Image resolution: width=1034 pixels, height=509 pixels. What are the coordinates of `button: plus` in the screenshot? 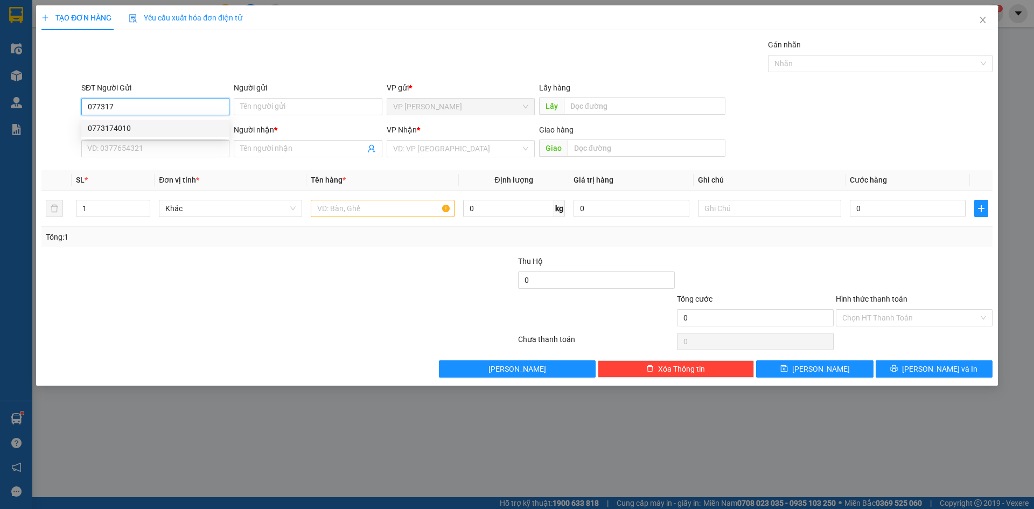 It's located at (982, 209).